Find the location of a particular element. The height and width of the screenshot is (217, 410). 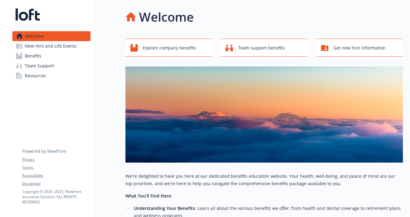

a: Accessibility is located at coordinates (56, 175).